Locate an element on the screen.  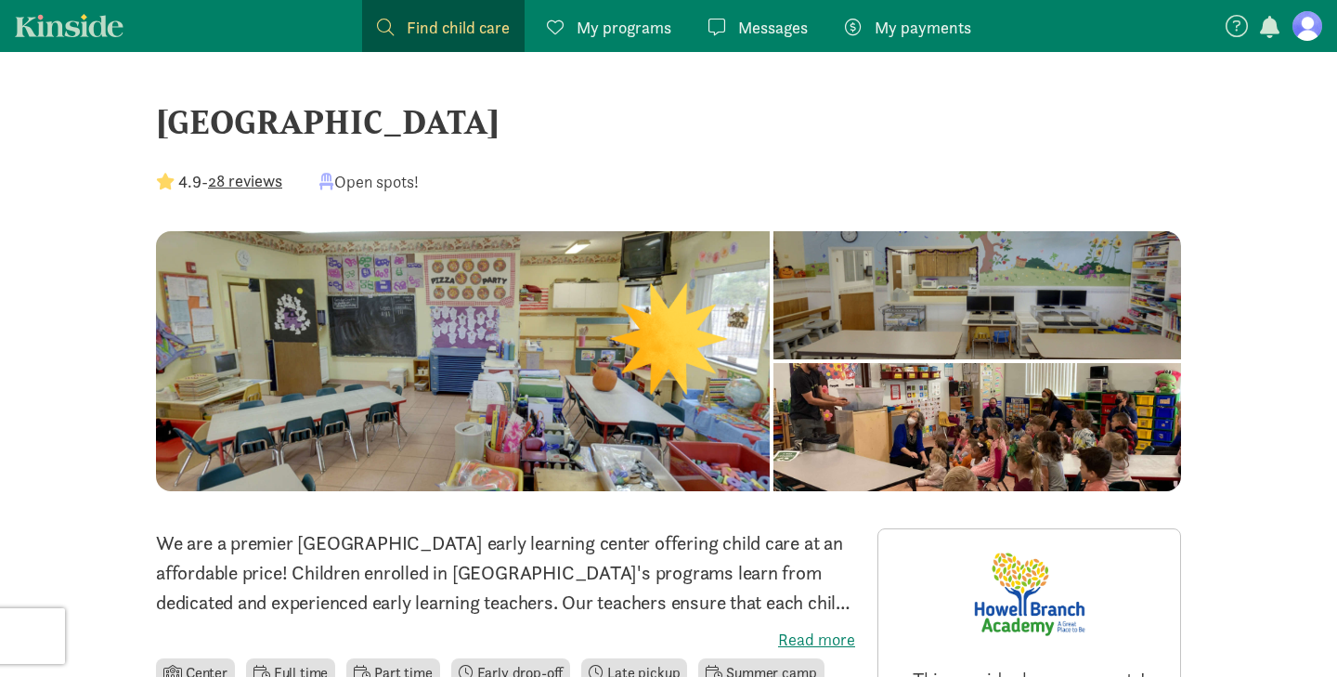
span: Find child care is located at coordinates (458, 27).